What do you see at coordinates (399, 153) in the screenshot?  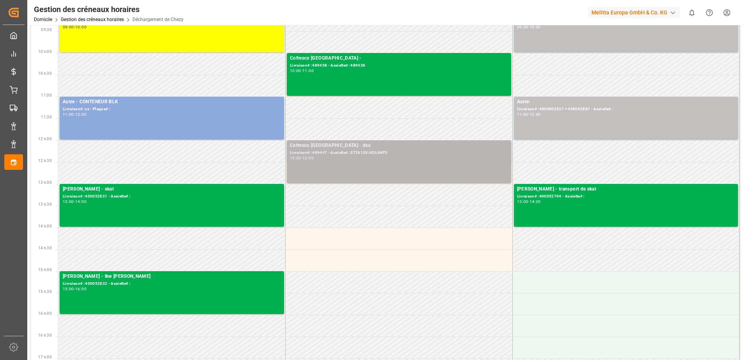 I see `div: Livraison# :489447 - Assiette# :ST2613U/KOL4NP3` at bounding box center [399, 153].